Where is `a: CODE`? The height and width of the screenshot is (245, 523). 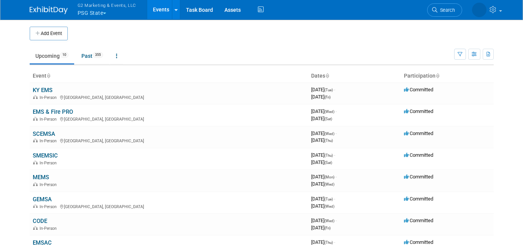 a: CODE is located at coordinates (40, 221).